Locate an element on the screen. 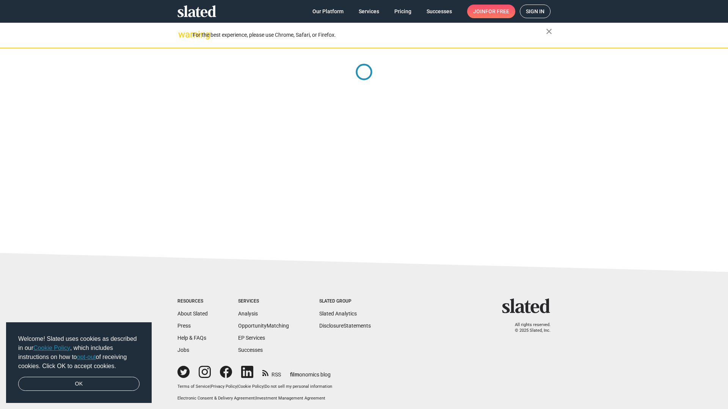  a: OpportunityMatching is located at coordinates (263, 326).